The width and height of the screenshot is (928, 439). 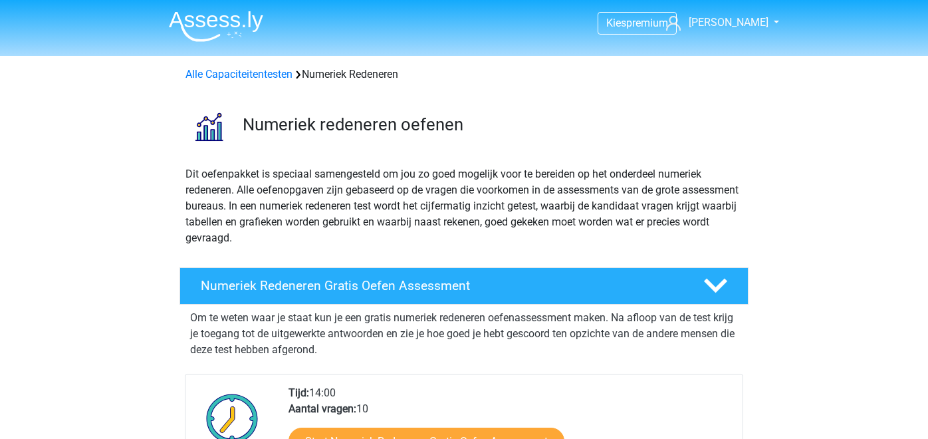 I want to click on p: Dit oefenpakket is speciaal samengesteld om jou zo goed mogelijk voor te bereiden op het onderdee..., so click(x=464, y=206).